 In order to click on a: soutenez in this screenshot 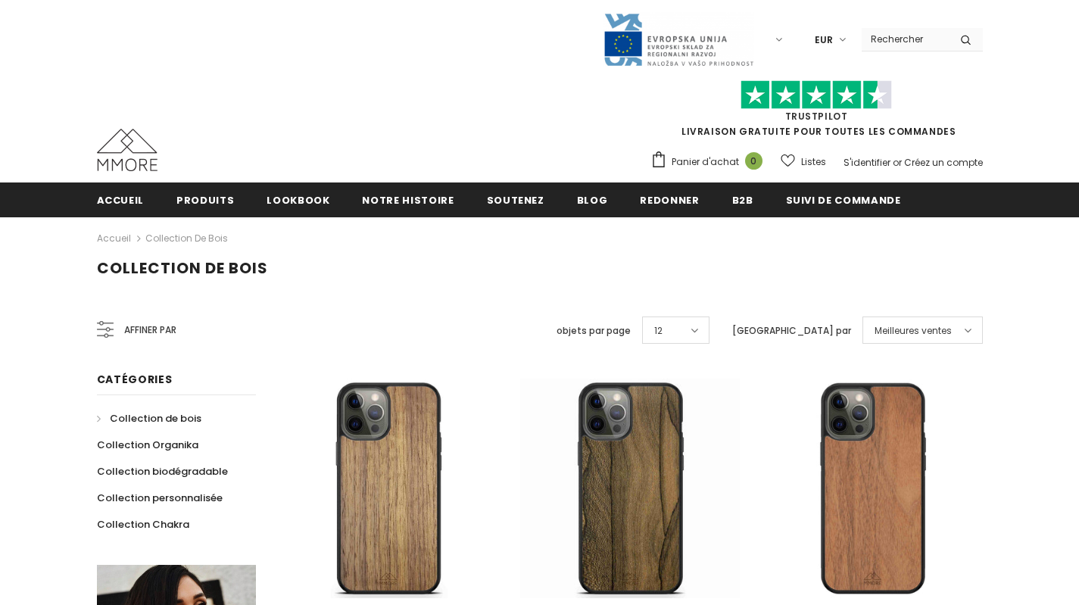, I will do `click(516, 199)`.